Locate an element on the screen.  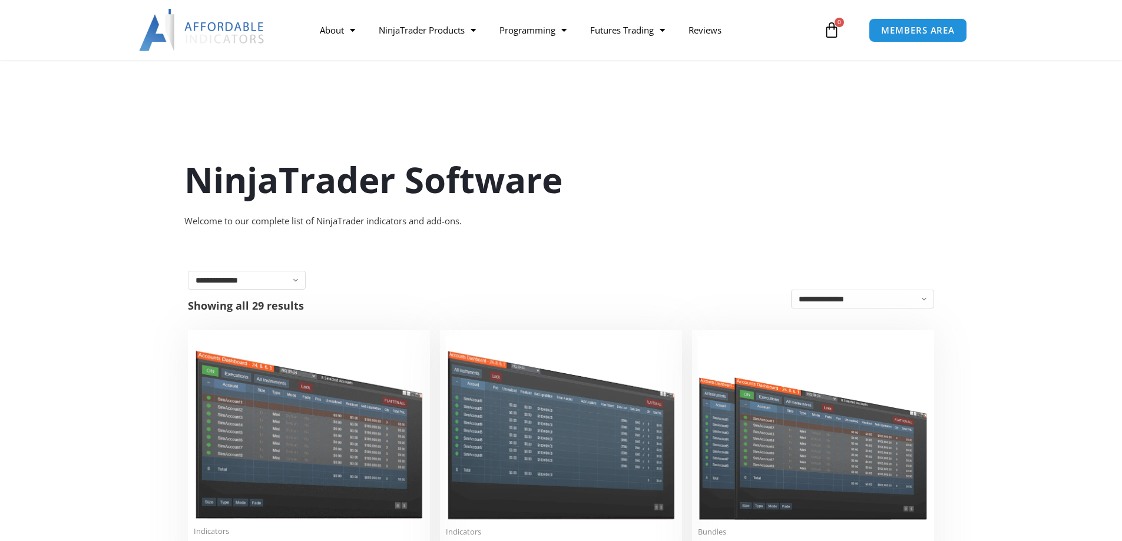
p: Showing all 29 results is located at coordinates (246, 306).